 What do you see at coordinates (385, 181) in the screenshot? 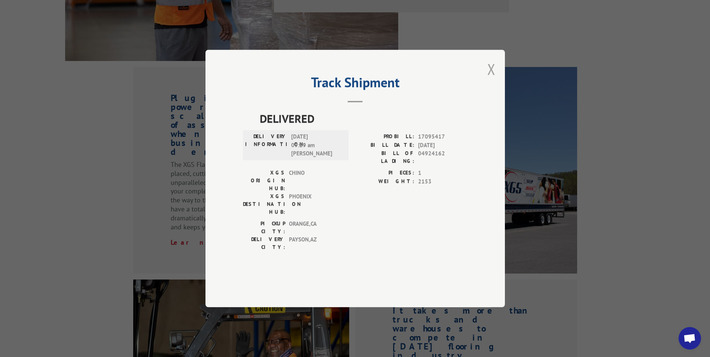
I see `label: WEIGHT:` at bounding box center [385, 181].